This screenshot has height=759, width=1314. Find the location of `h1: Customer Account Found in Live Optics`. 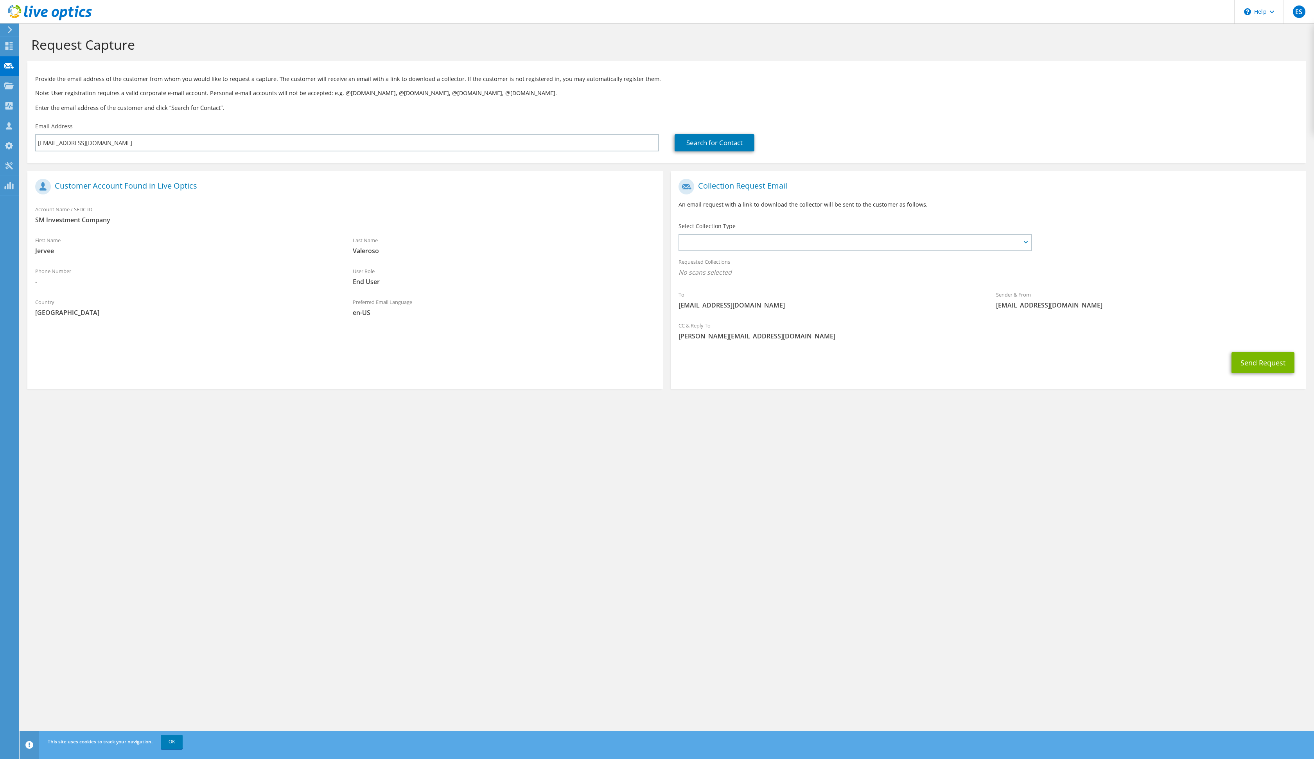

h1: Customer Account Found in Live Optics is located at coordinates (343, 187).